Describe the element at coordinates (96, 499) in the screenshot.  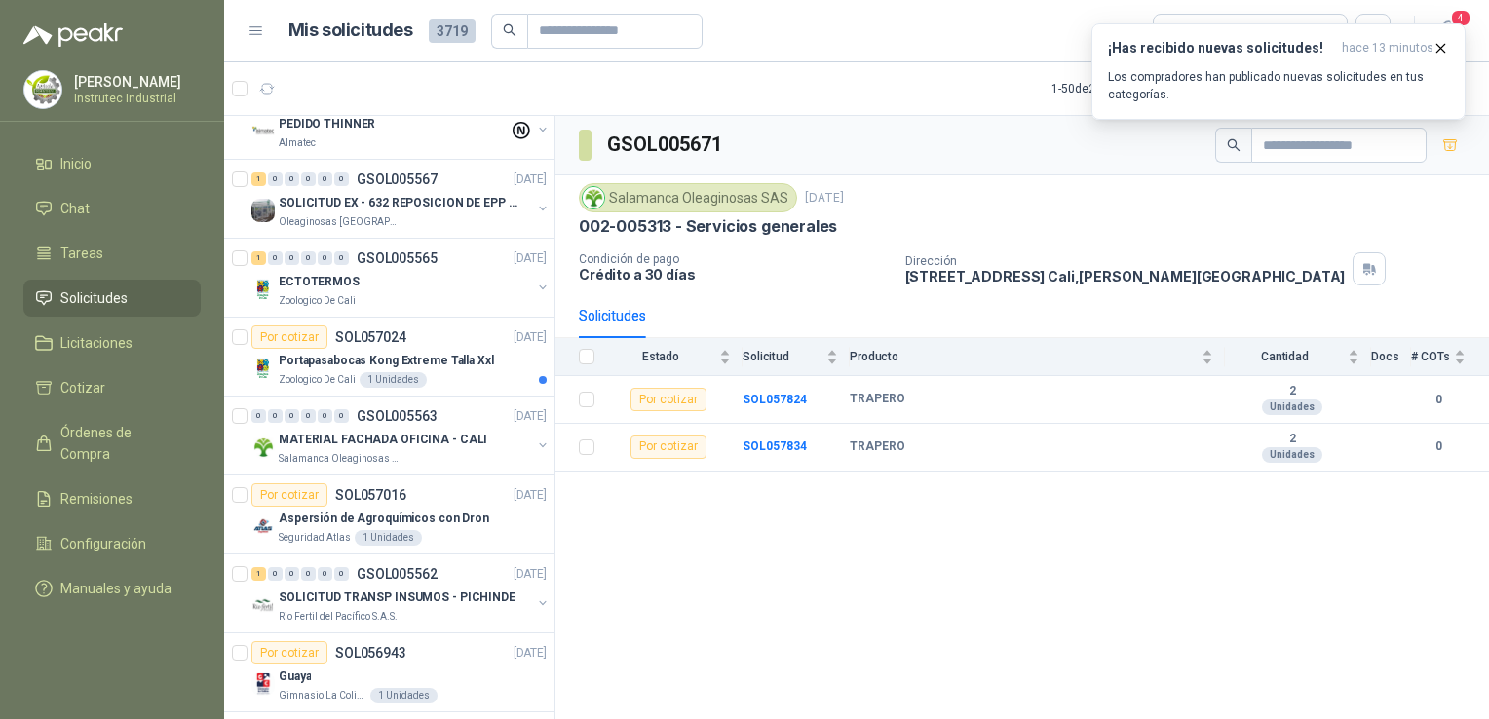
I see `span: Remisiones` at that location.